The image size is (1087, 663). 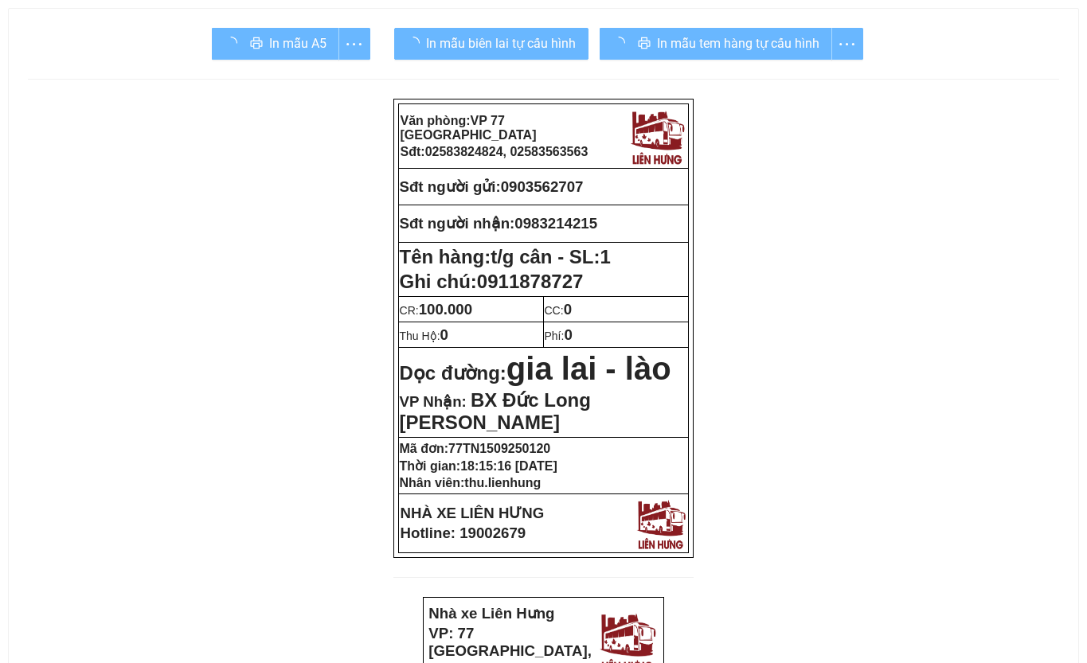 What do you see at coordinates (605, 256) in the screenshot?
I see `span: 1` at bounding box center [605, 256].